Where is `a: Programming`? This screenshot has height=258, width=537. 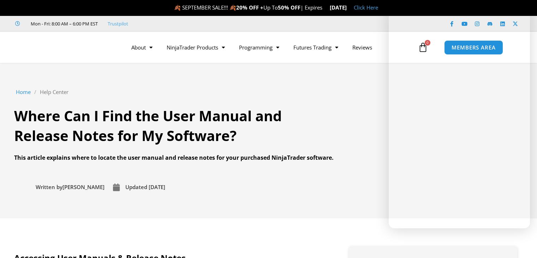
a: Programming is located at coordinates (259, 47).